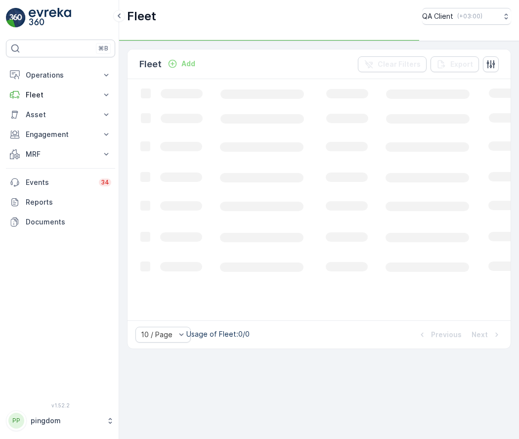  What do you see at coordinates (60, 95) in the screenshot?
I see `button: Fleet` at bounding box center [60, 95].